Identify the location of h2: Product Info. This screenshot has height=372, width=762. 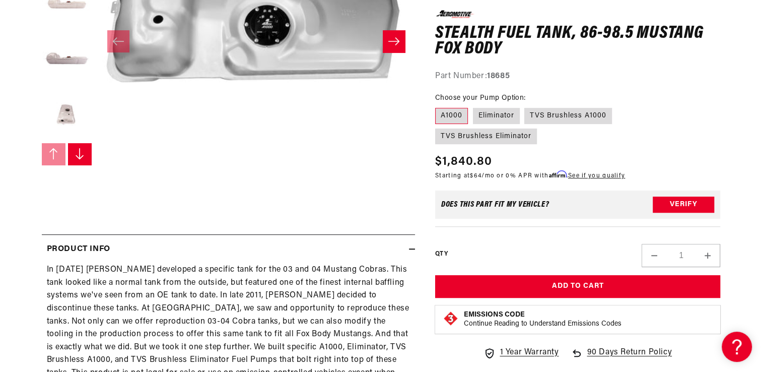
(79, 249).